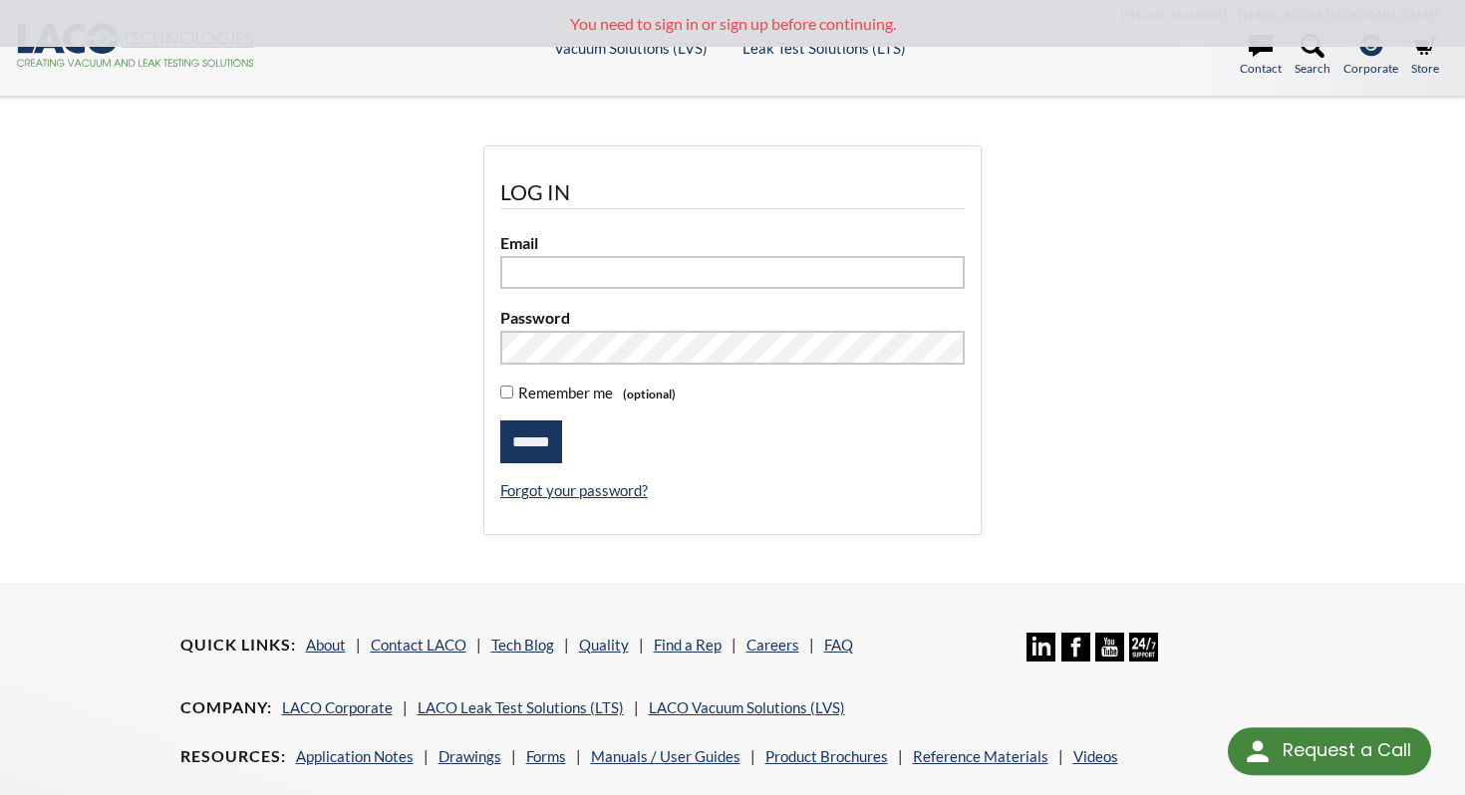 The width and height of the screenshot is (1465, 795). What do you see at coordinates (355, 757) in the screenshot?
I see `a: Application Notes` at bounding box center [355, 757].